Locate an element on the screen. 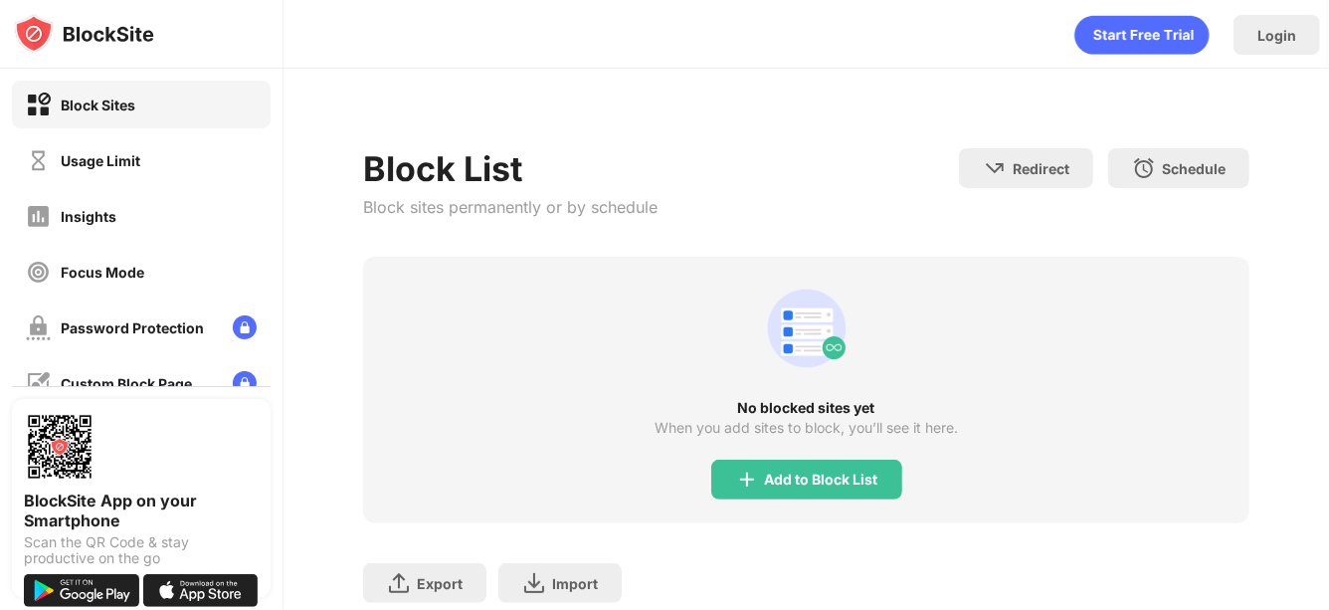  div: Focus Mode is located at coordinates (102, 272).